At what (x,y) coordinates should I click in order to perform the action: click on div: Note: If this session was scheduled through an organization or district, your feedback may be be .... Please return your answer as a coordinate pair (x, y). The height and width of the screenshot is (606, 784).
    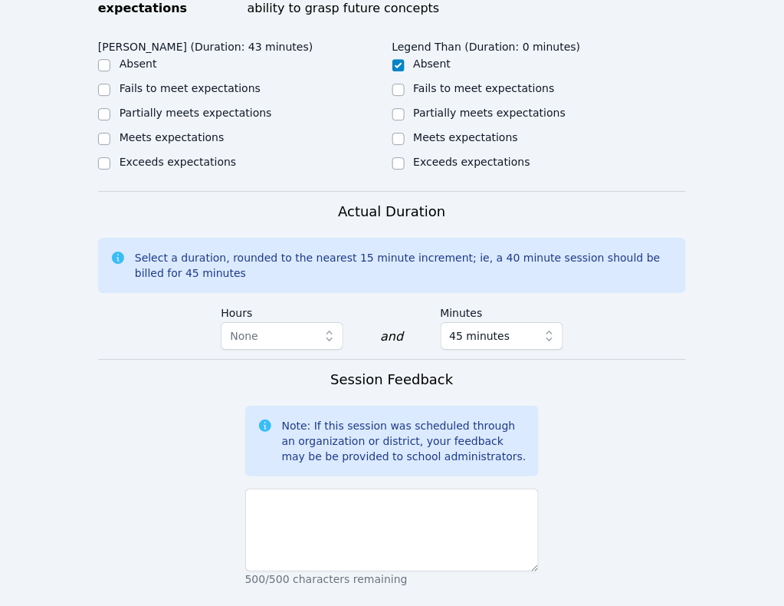
    Looking at the image, I should click on (405, 441).